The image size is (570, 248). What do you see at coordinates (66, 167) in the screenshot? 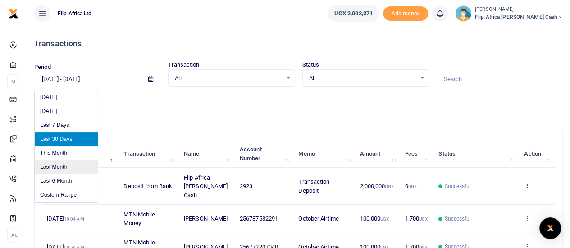
I see `li: Last Month` at bounding box center [66, 167].